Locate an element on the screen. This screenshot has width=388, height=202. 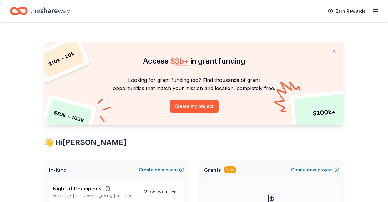
button: Createnewproject is located at coordinates (315, 170).